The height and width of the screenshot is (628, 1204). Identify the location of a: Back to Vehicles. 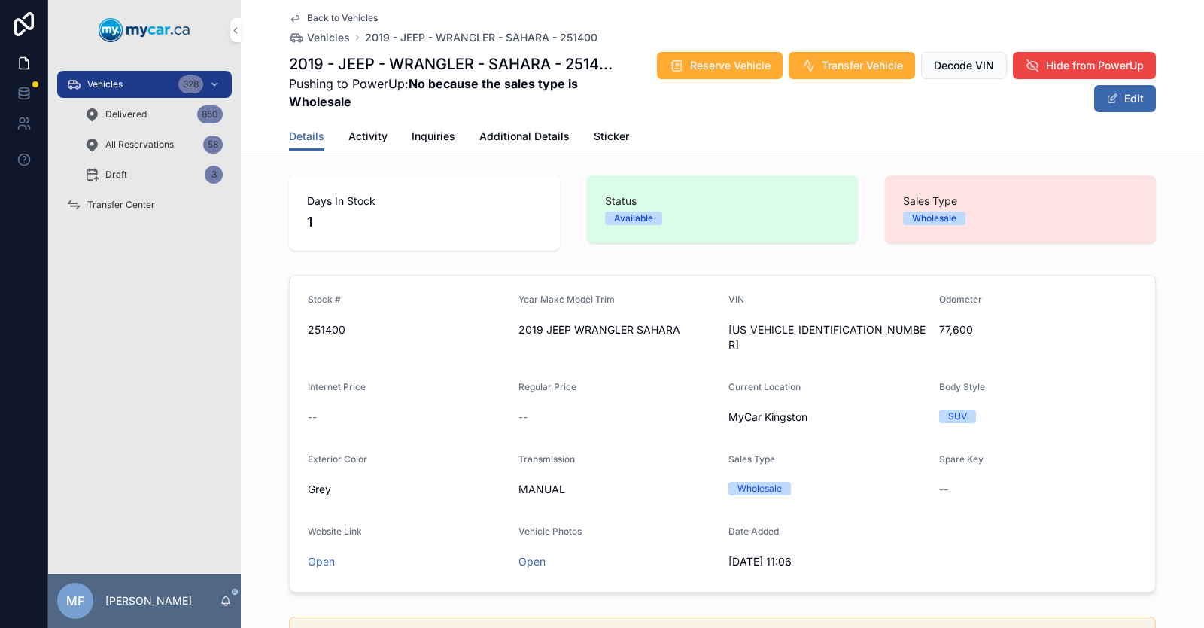
(333, 18).